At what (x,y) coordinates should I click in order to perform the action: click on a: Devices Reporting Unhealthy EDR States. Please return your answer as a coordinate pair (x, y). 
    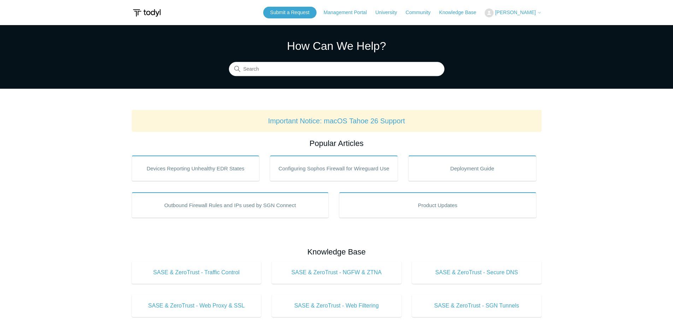
    Looking at the image, I should click on (196, 168).